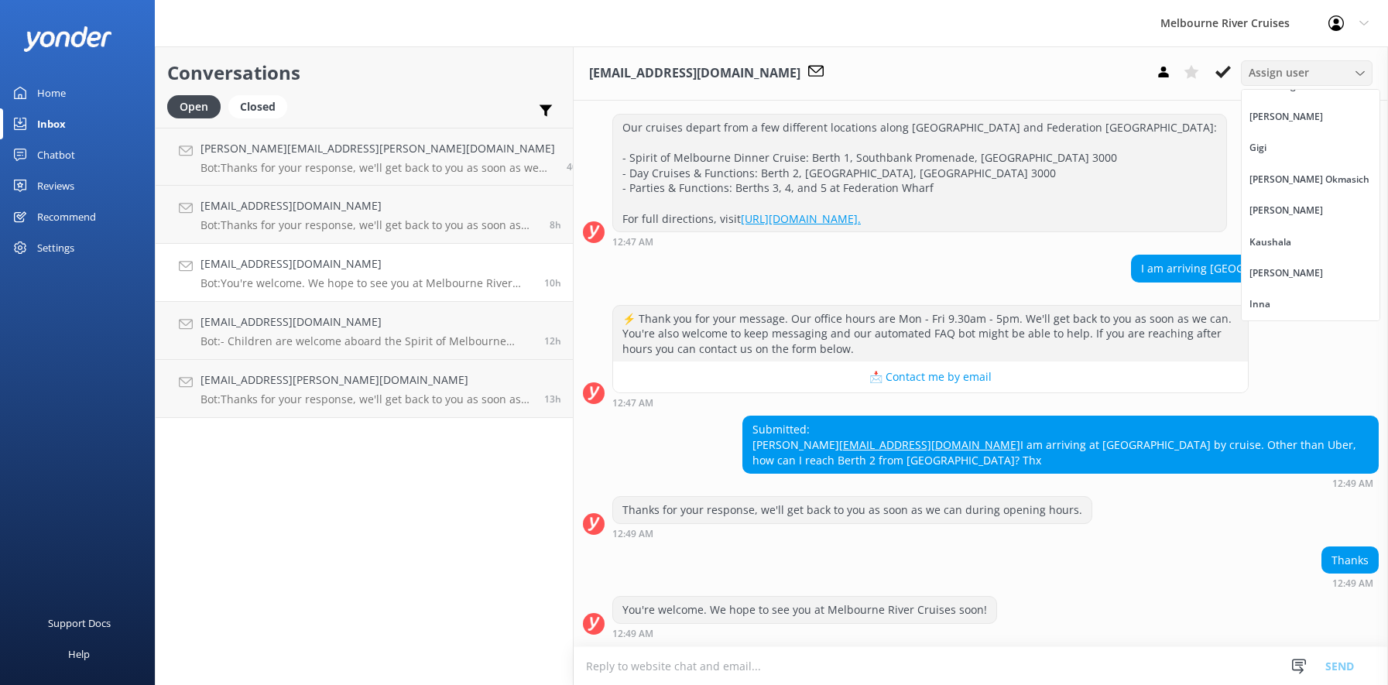 This screenshot has height=685, width=1388. I want to click on div: Reviews, so click(56, 186).